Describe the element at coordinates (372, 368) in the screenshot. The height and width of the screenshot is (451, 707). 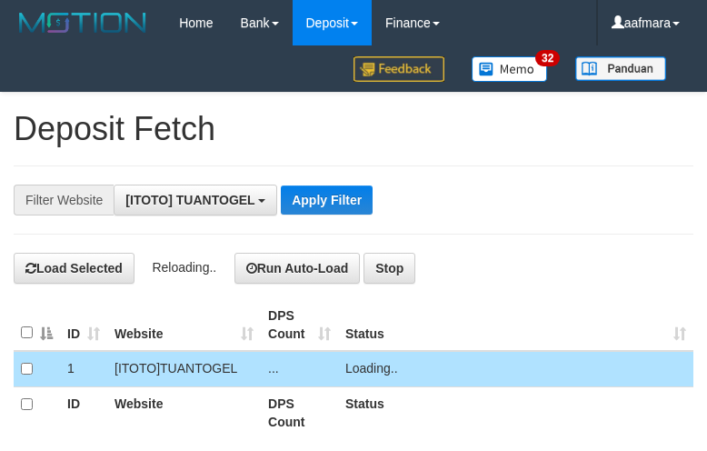
I see `span: Loading..` at that location.